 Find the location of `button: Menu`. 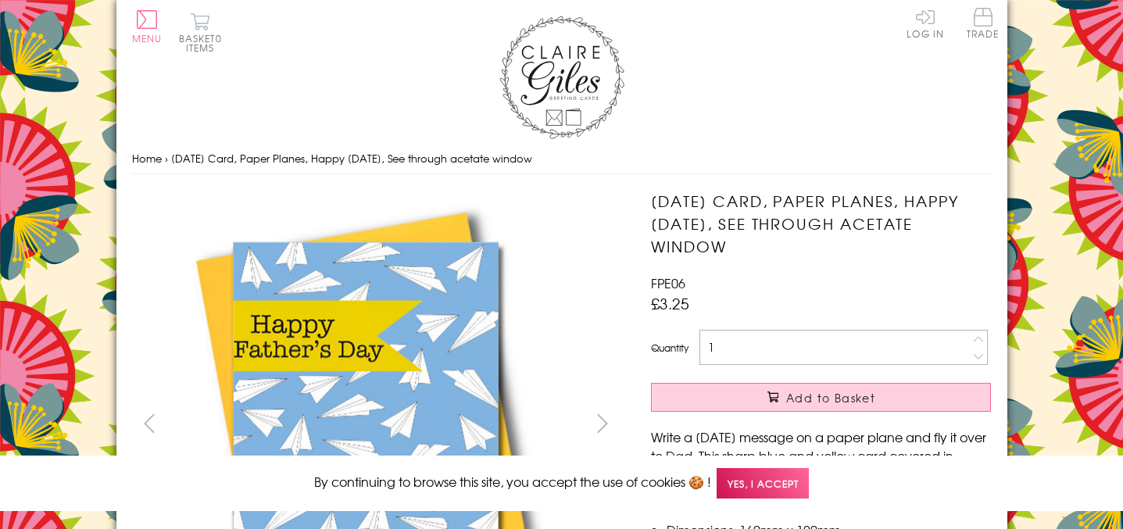

button: Menu is located at coordinates (147, 27).